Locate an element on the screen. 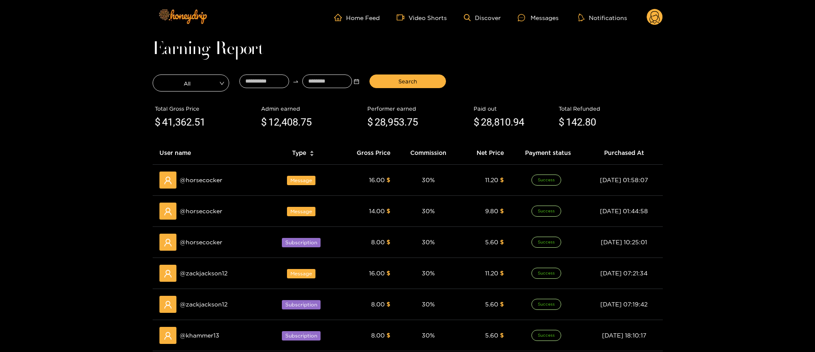  span: caret-up is located at coordinates (312, 151).